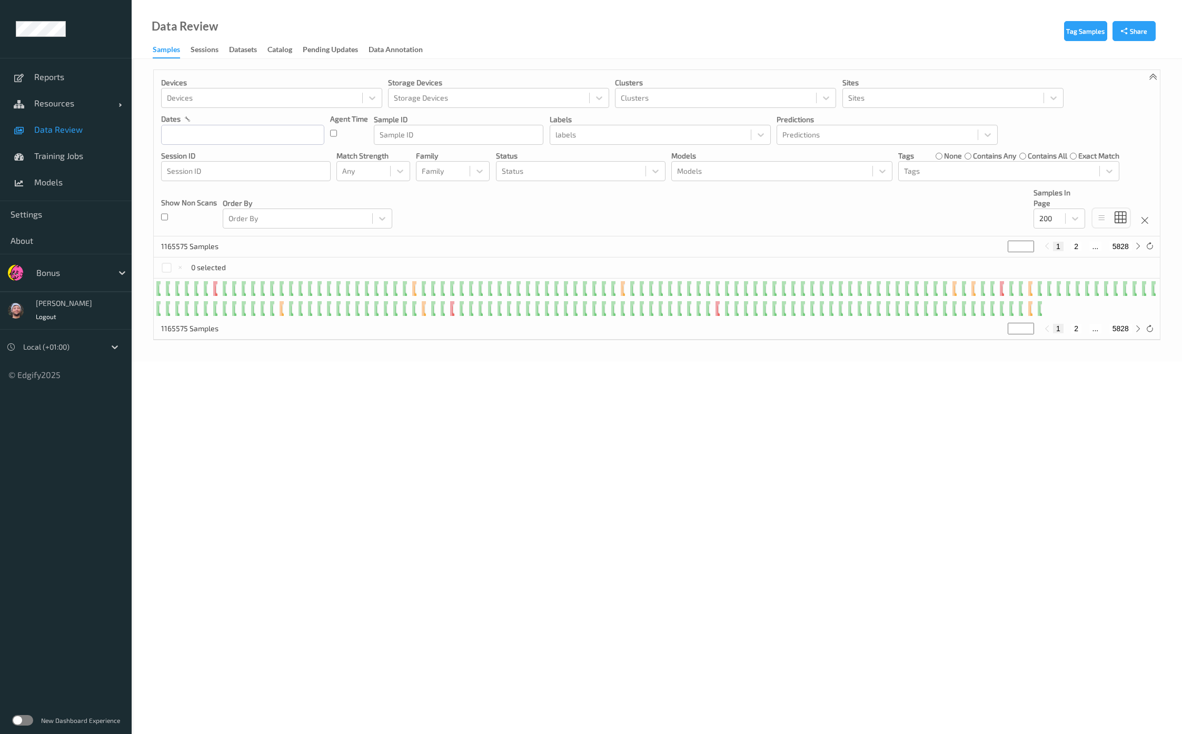 This screenshot has width=1182, height=734. I want to click on div: Datasets, so click(243, 51).